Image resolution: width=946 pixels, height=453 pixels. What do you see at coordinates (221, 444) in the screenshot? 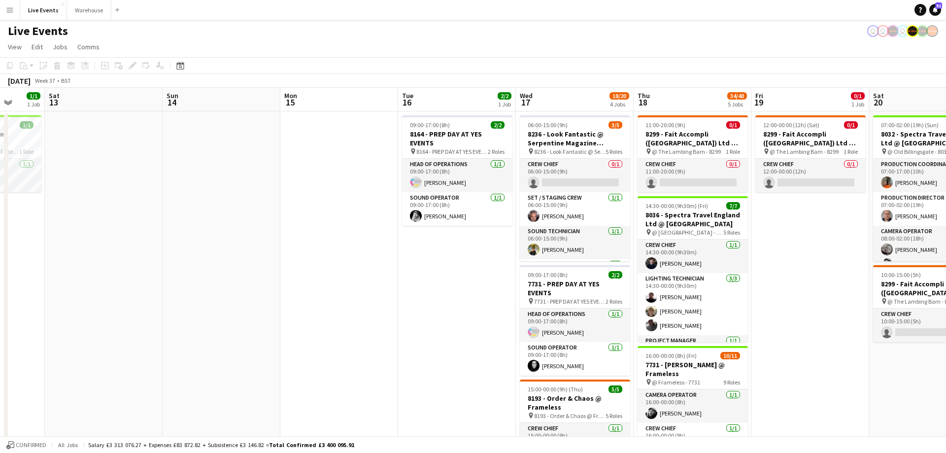
I see `div: Salary £3 313 076.27 + Expenses £83 872.82 + Subsistence £3 146.82 =` at bounding box center [221, 444].